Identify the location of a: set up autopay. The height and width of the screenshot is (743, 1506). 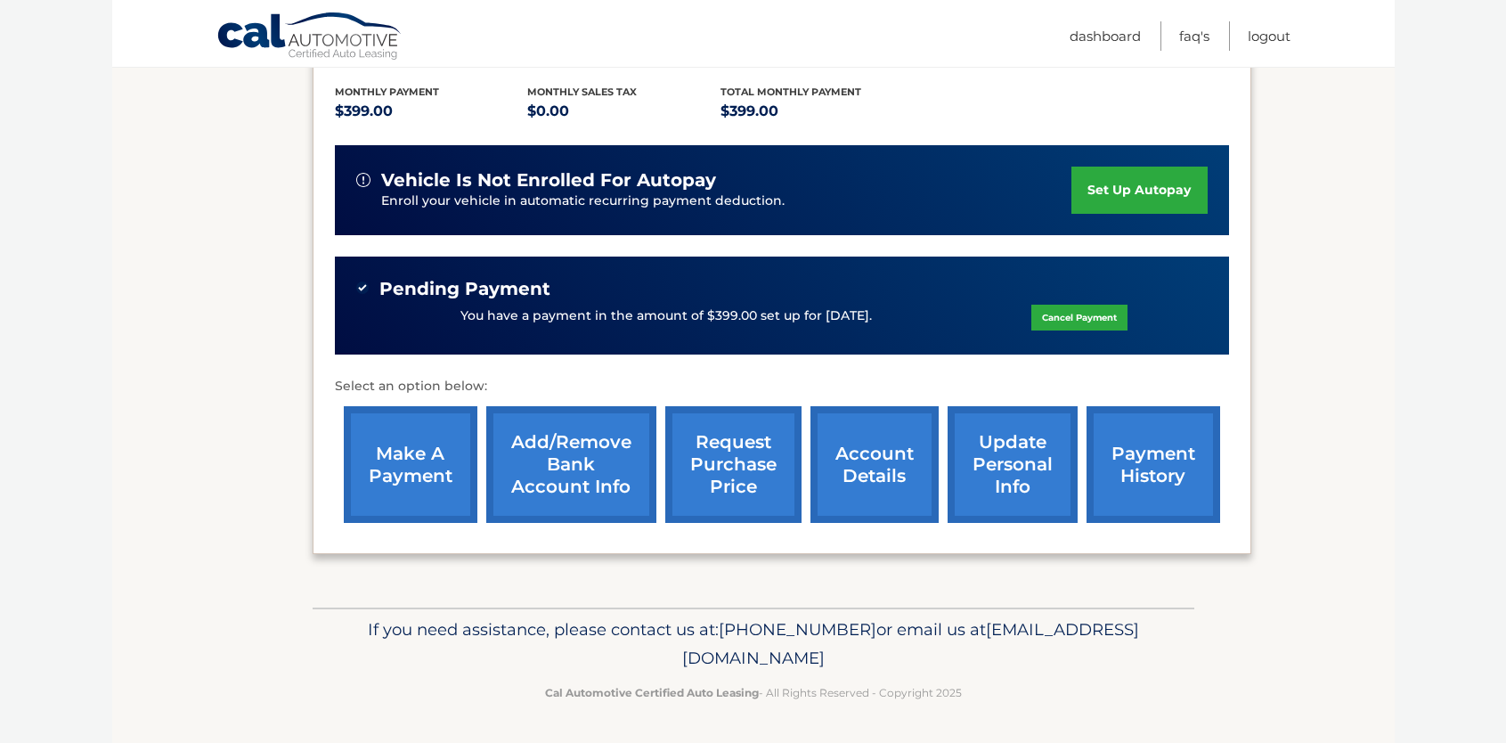
(1139, 190).